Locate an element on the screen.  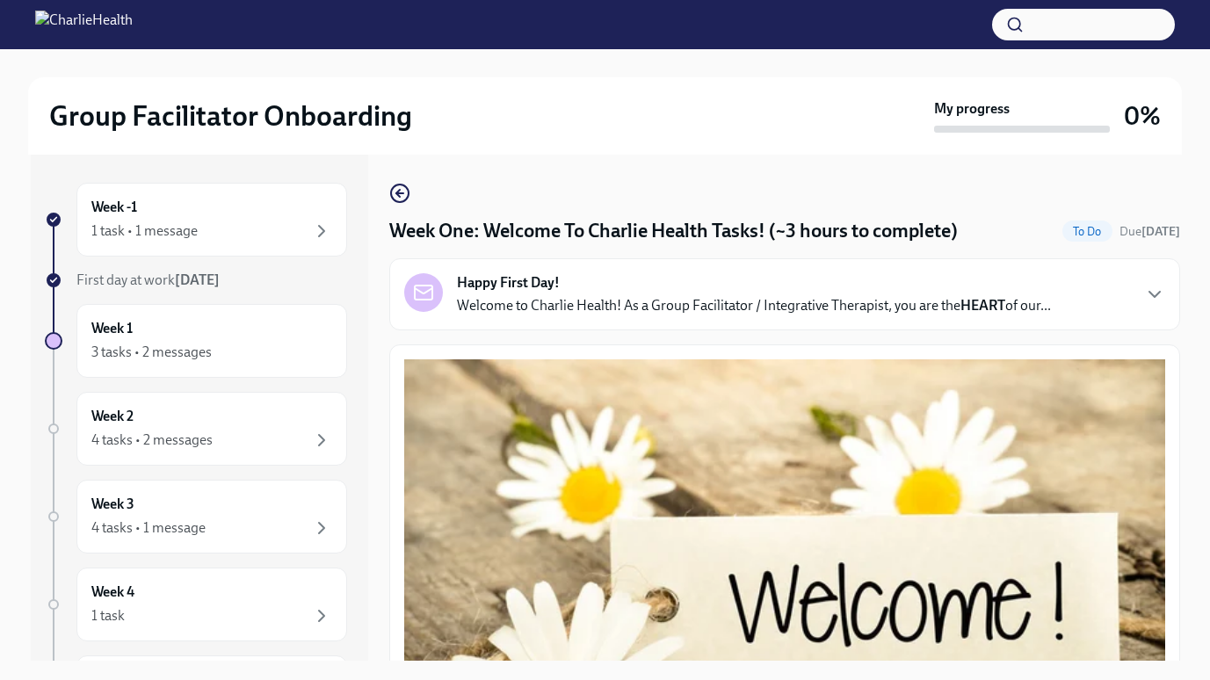
div: 3 tasks • 2 messages is located at coordinates (151, 352).